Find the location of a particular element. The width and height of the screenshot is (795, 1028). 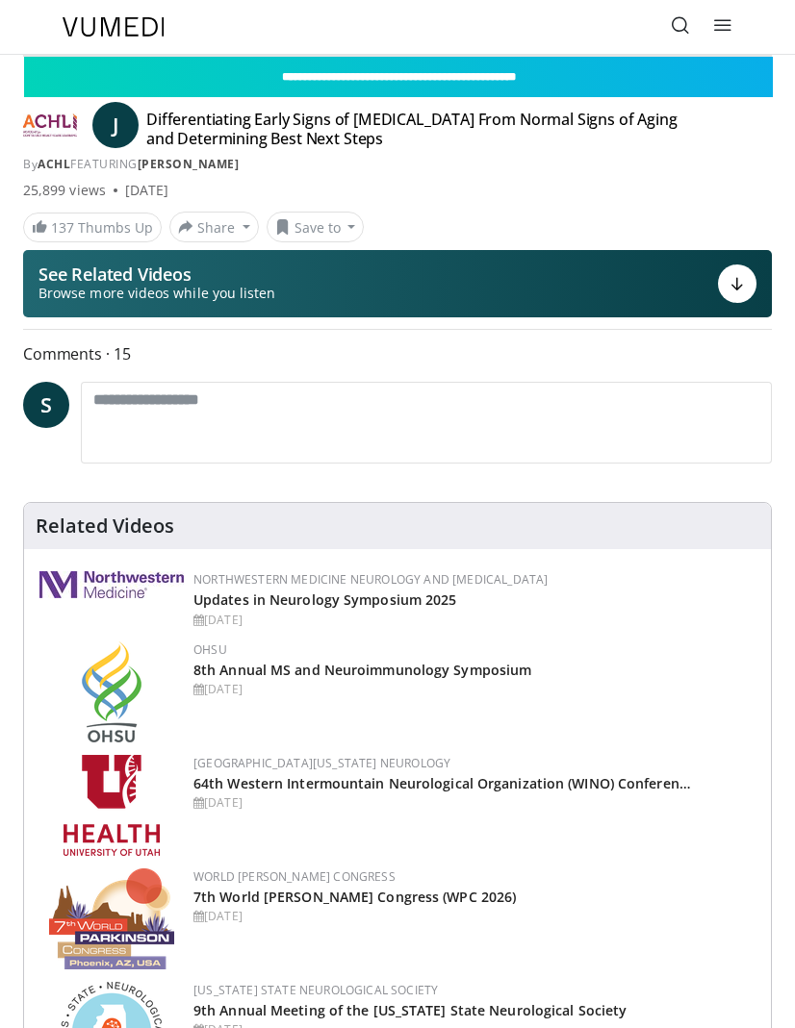

a: 8th Annual MS and Neuroimmunology Symposium is located at coordinates (362, 670).